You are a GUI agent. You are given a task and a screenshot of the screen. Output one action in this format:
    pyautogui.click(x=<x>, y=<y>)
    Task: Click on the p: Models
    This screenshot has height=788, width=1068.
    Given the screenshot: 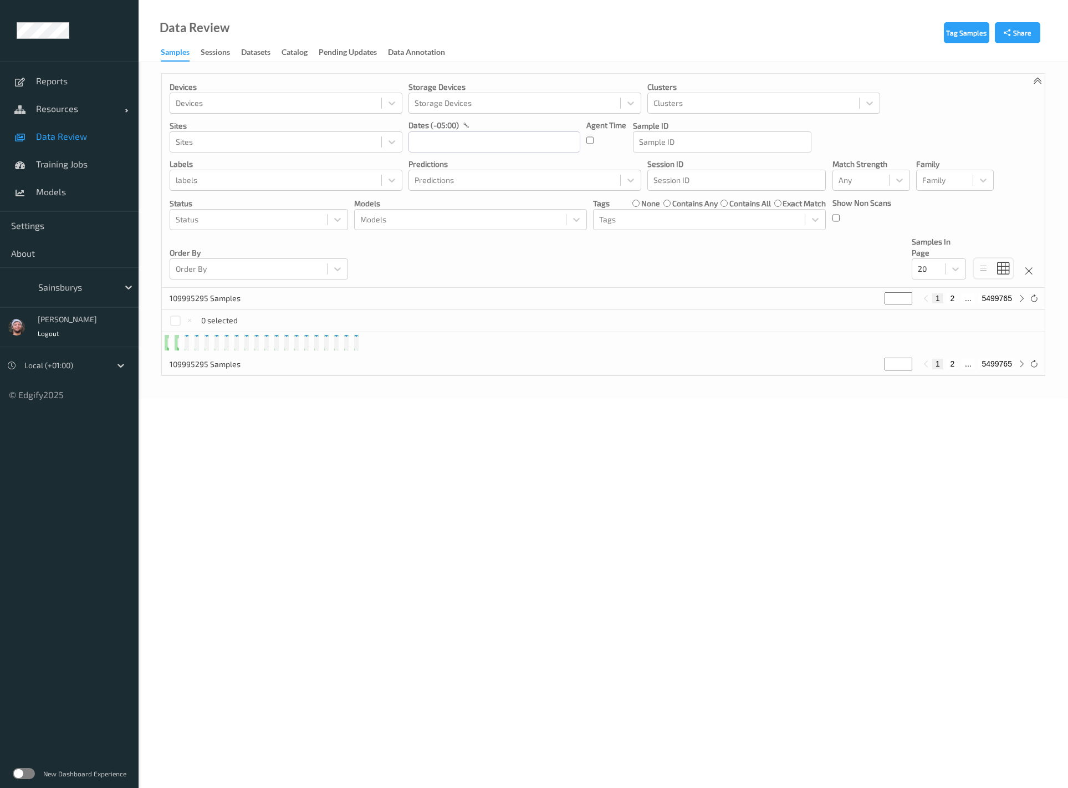 What is the action you would take?
    pyautogui.click(x=471, y=203)
    